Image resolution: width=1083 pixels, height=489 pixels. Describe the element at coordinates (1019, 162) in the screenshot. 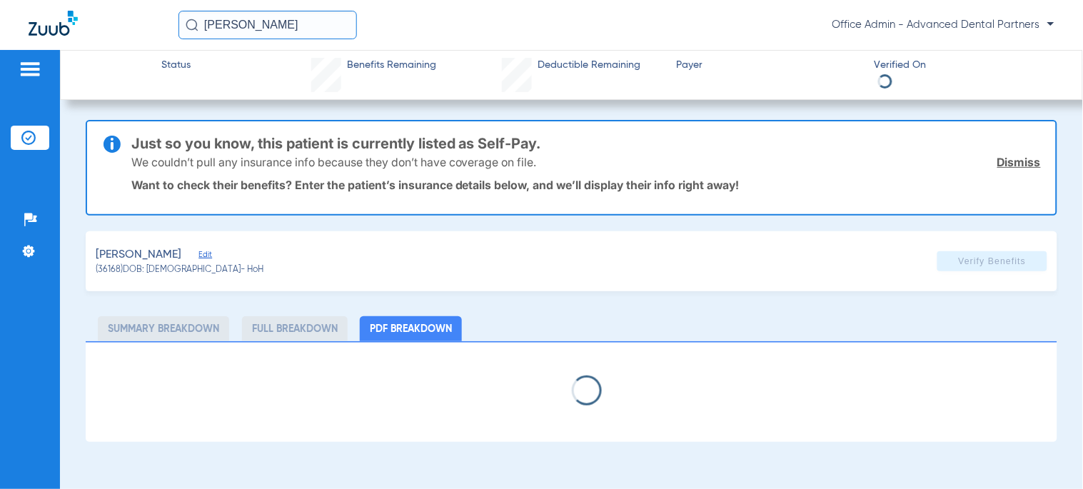

I see `a: Dismiss` at that location.